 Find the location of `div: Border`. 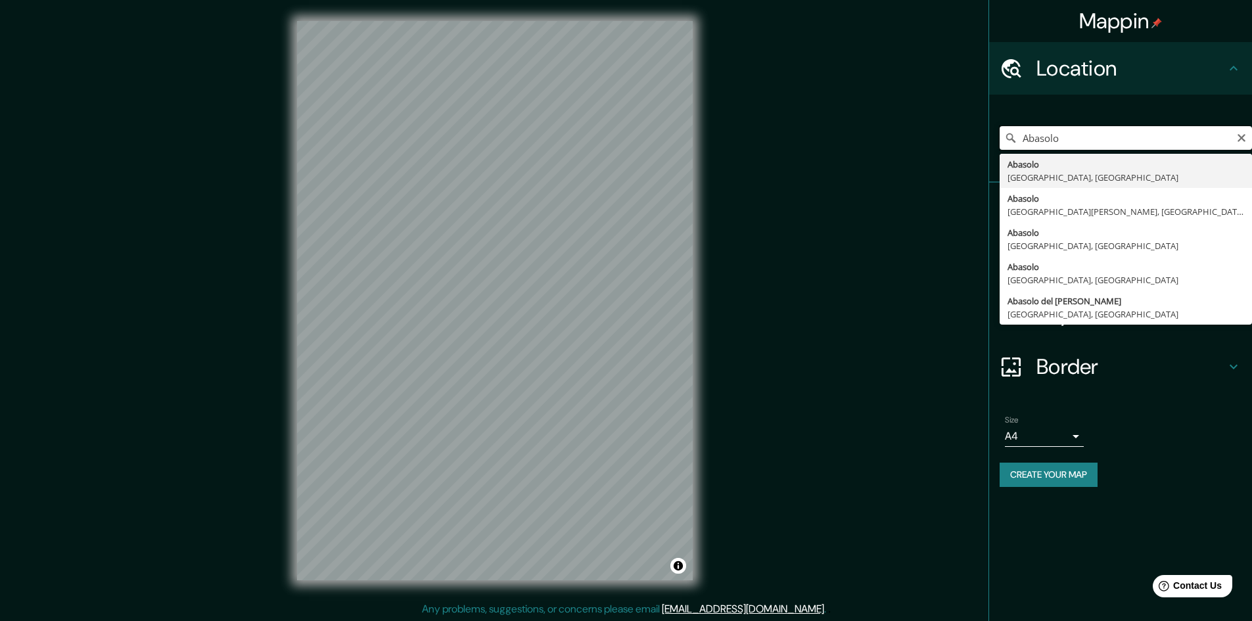

div: Border is located at coordinates (1120, 367).